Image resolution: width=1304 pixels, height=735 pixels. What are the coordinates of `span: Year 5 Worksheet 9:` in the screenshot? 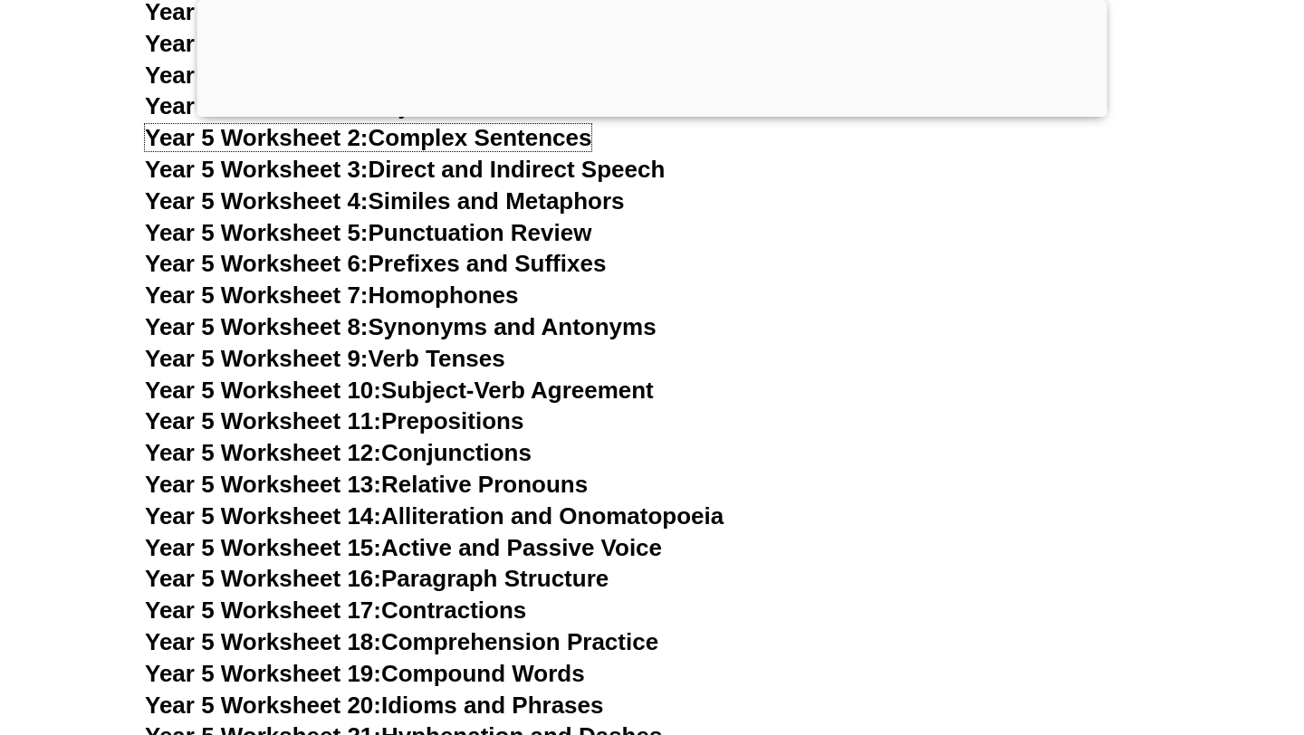 It's located at (256, 359).